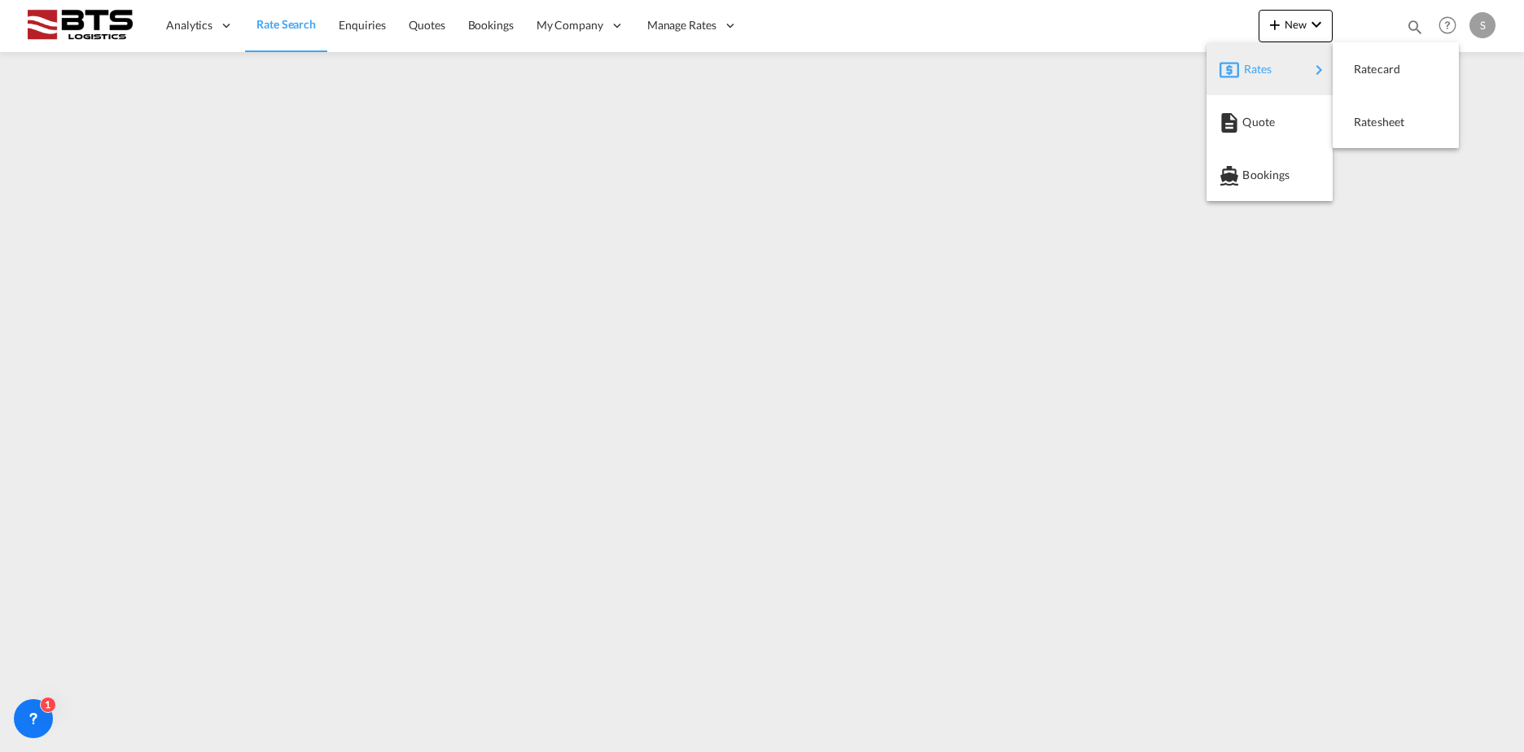 The width and height of the screenshot is (1524, 752). I want to click on button: Bookings, so click(1269, 174).